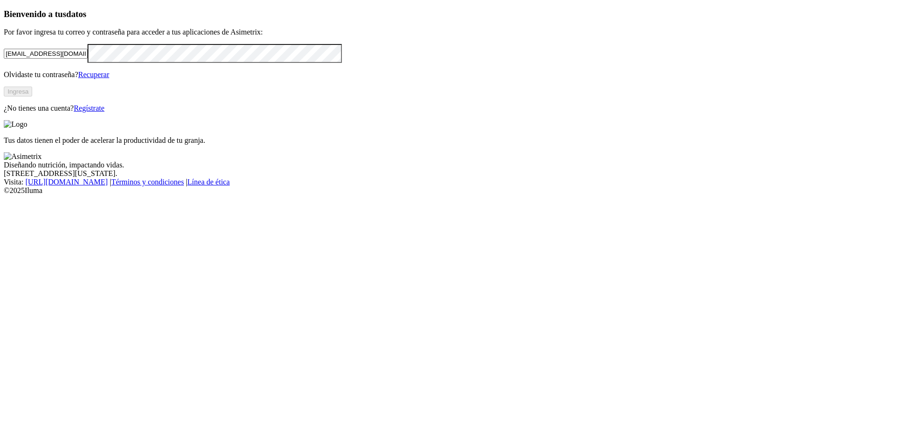  I want to click on p: ¿No tienes una cuenta?, so click(454, 108).